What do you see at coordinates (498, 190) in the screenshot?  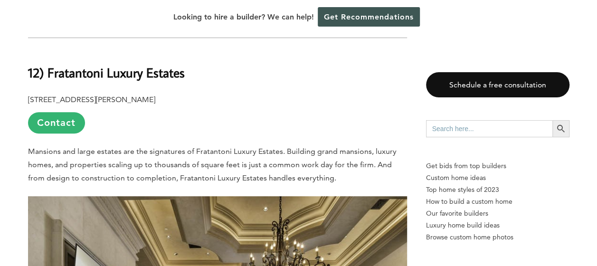 I see `a: Top home styles of 2023` at bounding box center [498, 190].